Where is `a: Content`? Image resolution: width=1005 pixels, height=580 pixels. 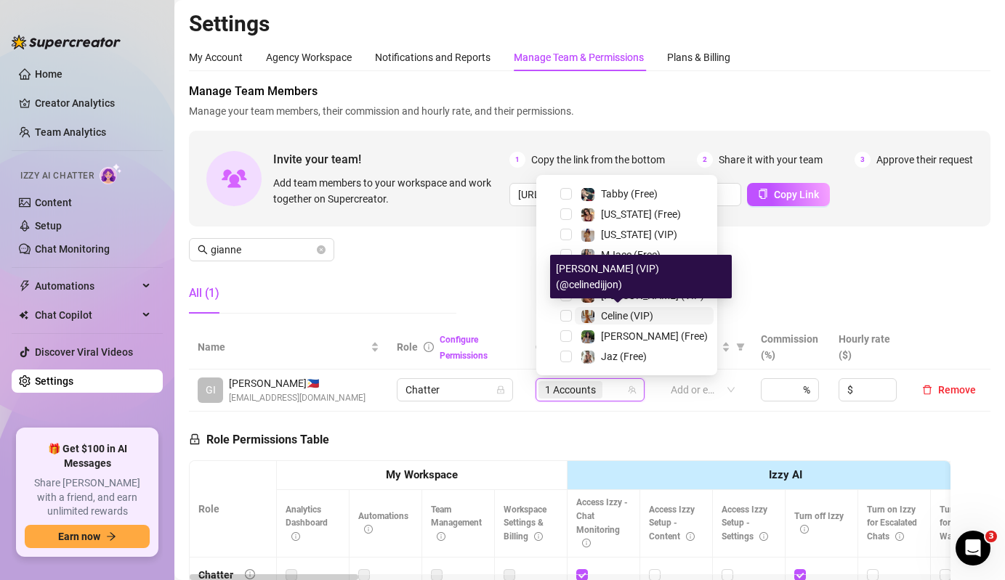
a: Content is located at coordinates (53, 203).